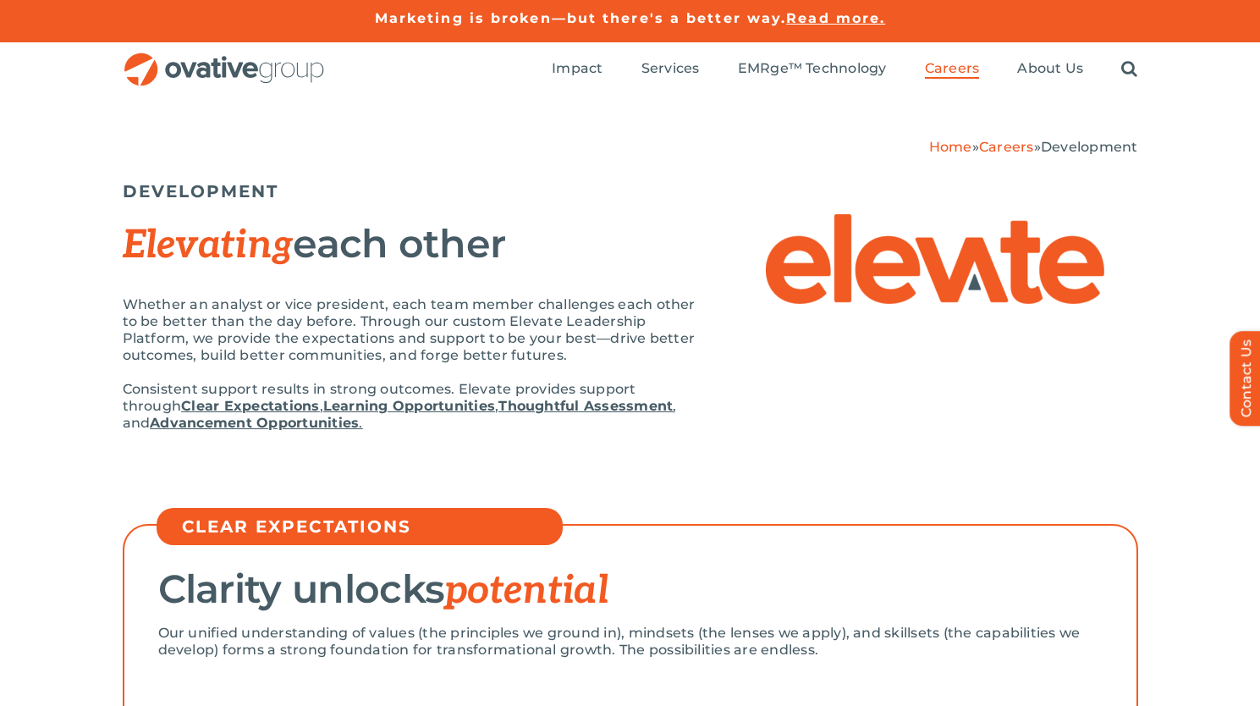 Image resolution: width=1260 pixels, height=706 pixels. I want to click on span: Development, so click(1089, 146).